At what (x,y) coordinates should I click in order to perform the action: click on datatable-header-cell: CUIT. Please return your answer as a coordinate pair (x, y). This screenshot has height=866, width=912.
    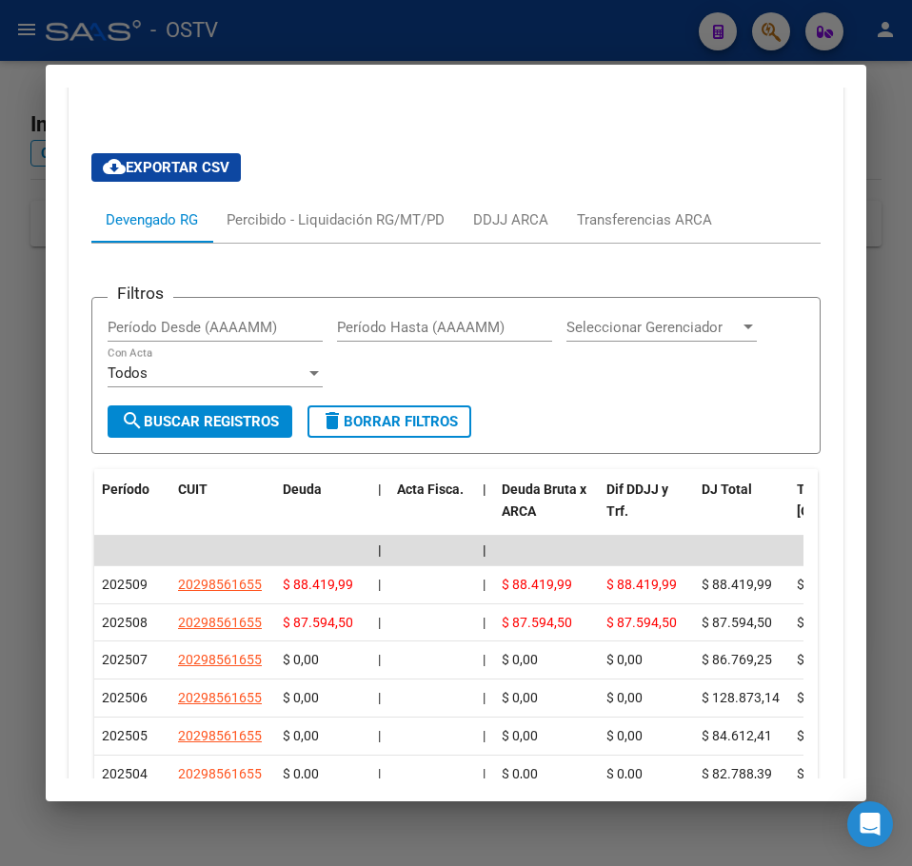
    Looking at the image, I should click on (223, 511).